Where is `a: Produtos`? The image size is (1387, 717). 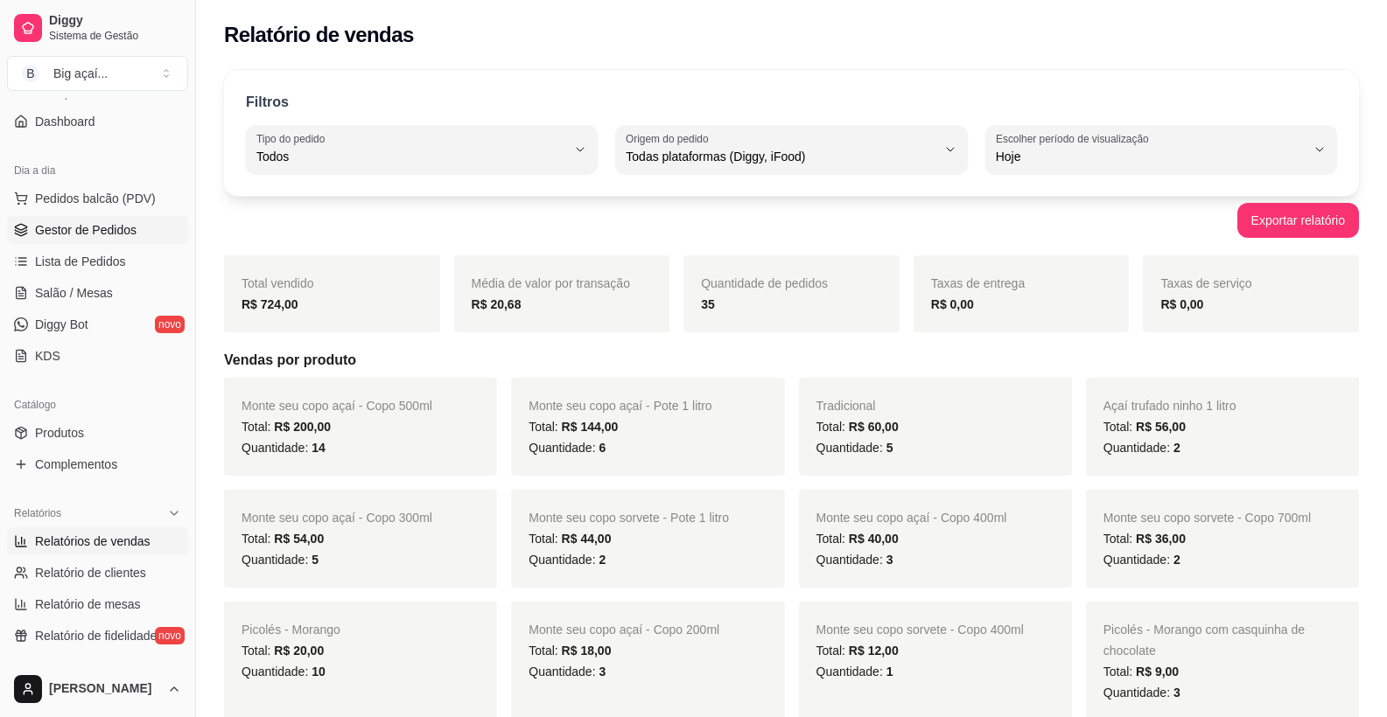 a: Produtos is located at coordinates (97, 433).